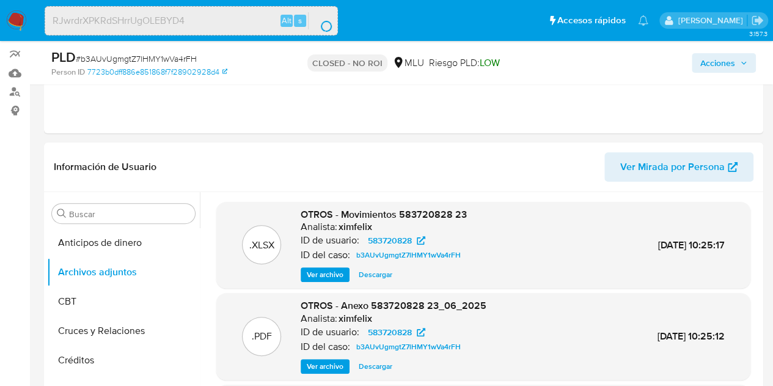 Image resolution: width=773 pixels, height=386 pixels. I want to click on span: s, so click(300, 20).